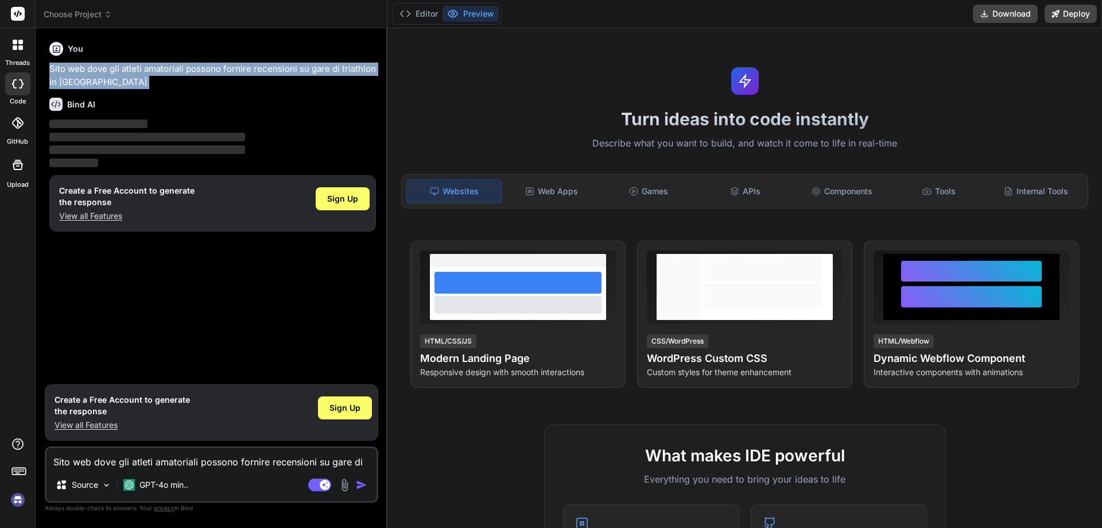 The width and height of the screenshot is (1102, 528). I want to click on p: Describe what you want to build, and watch it come to life in real-time, so click(745, 144).